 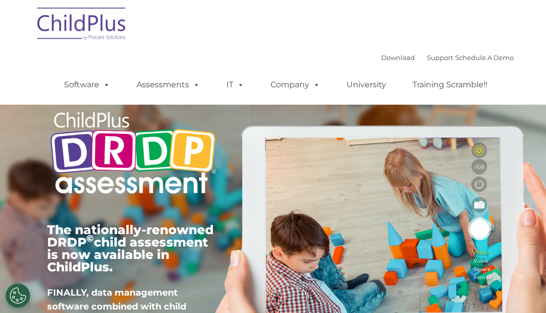 I want to click on img: Copyright - DRDP Logo Light, so click(x=133, y=154).